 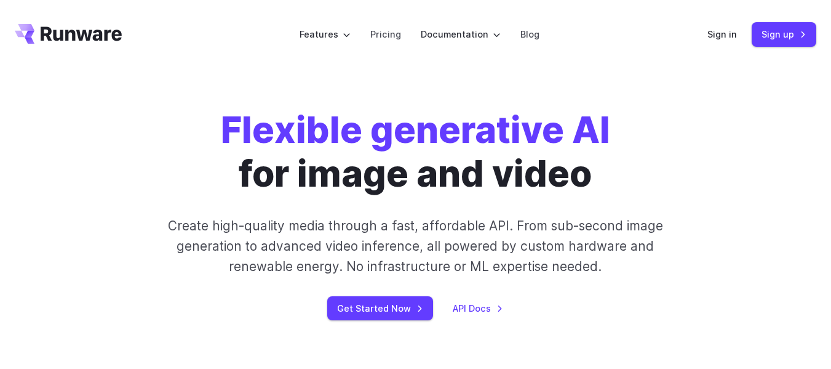 What do you see at coordinates (325, 34) in the screenshot?
I see `label: Features` at bounding box center [325, 34].